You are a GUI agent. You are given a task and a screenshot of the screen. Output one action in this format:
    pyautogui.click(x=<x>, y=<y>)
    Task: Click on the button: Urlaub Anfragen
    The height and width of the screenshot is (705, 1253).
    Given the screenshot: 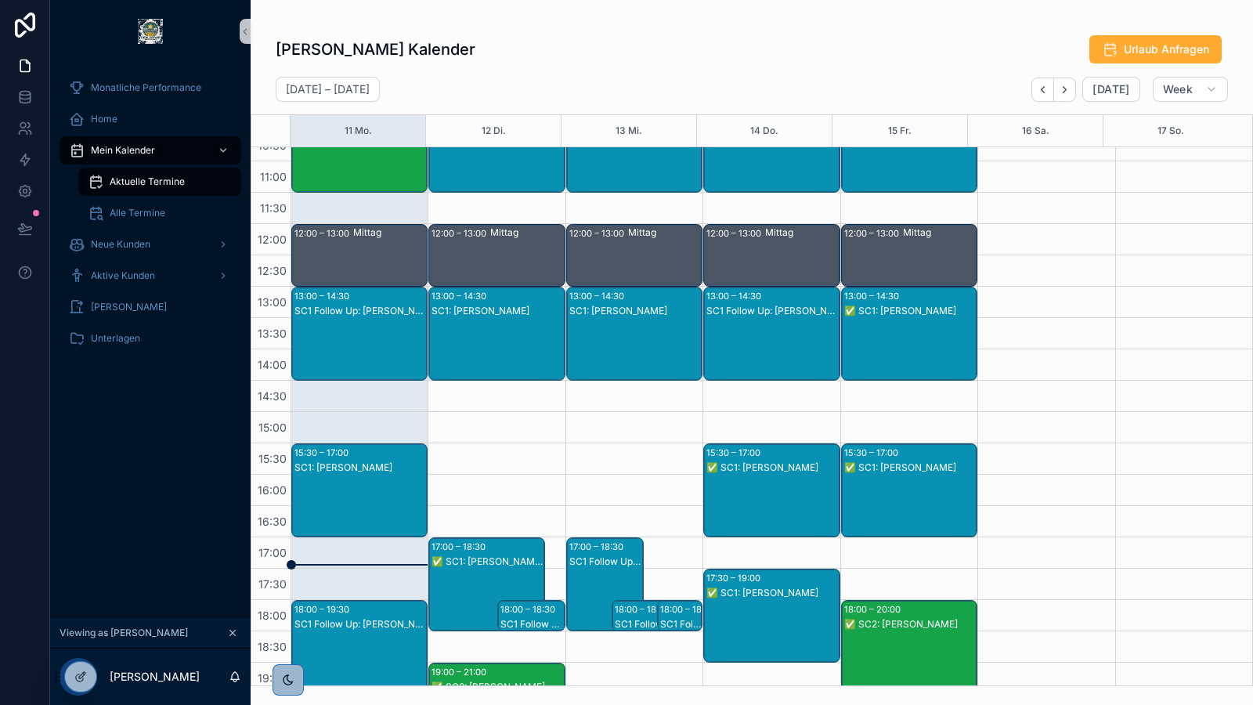 What is the action you would take?
    pyautogui.click(x=1156, y=49)
    